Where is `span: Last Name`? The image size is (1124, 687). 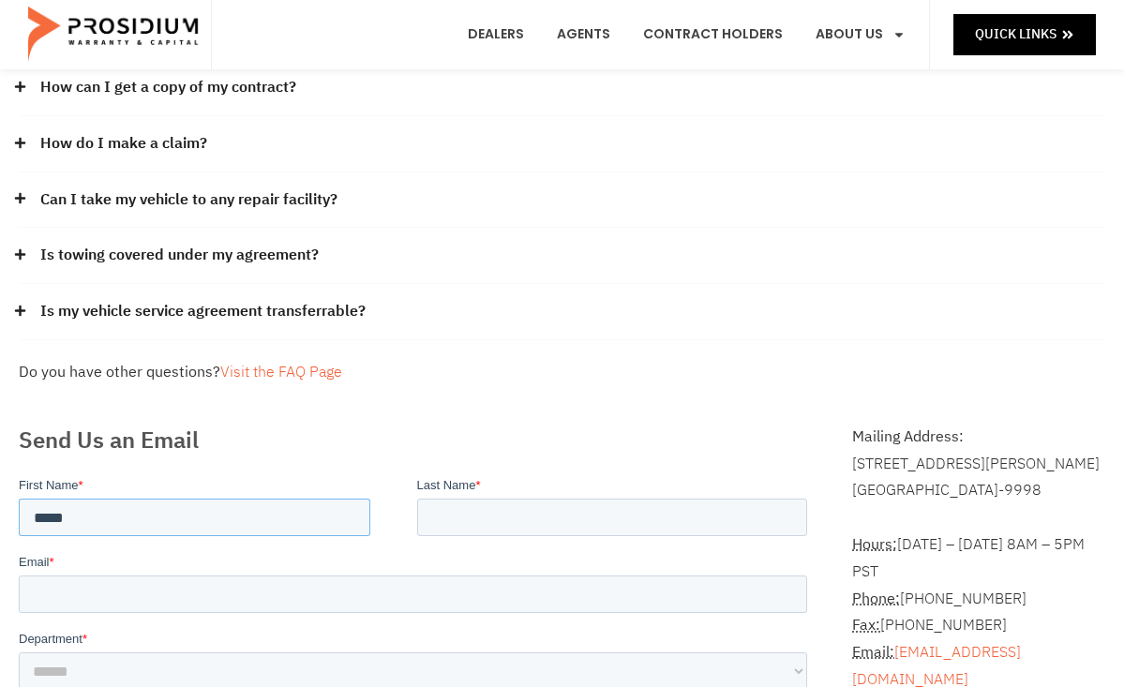
span: Last Name is located at coordinates (427, 8).